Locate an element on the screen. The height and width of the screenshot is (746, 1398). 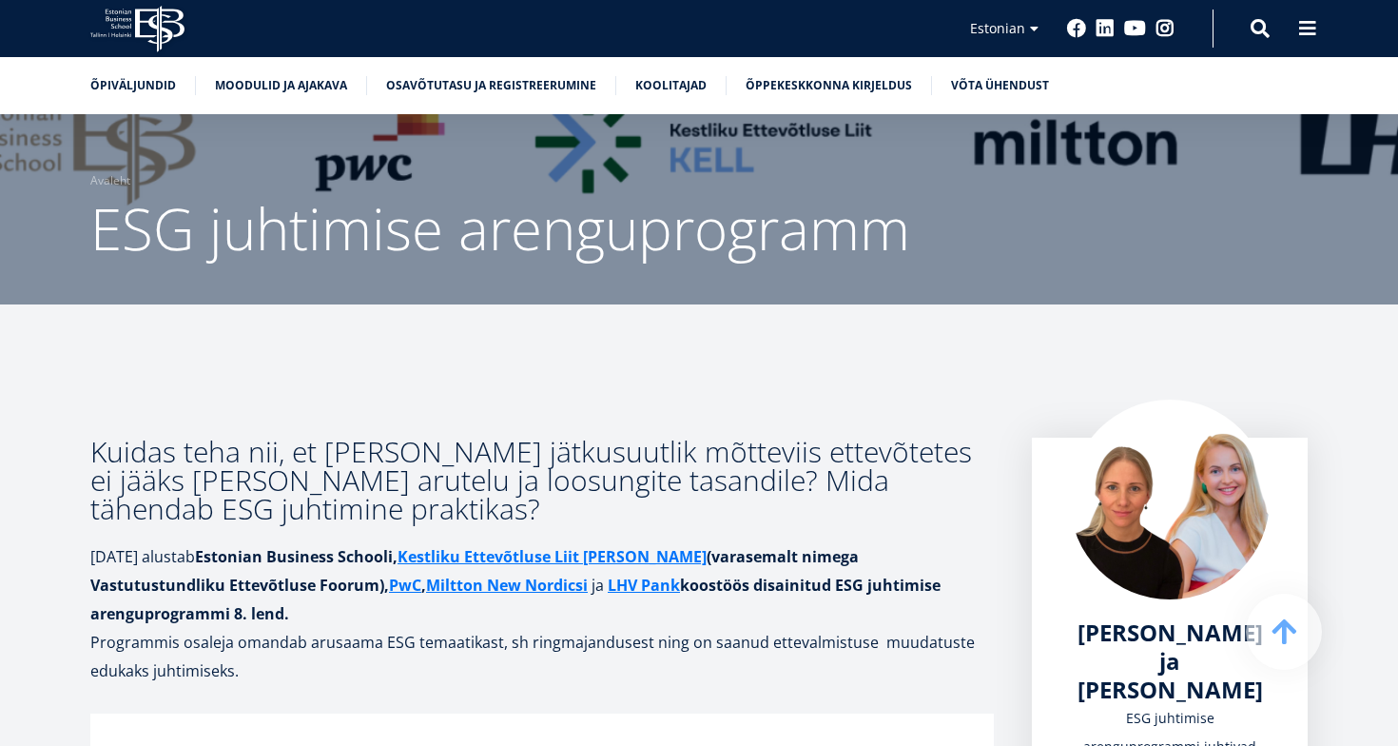
a: Youtube is located at coordinates (1135, 29).